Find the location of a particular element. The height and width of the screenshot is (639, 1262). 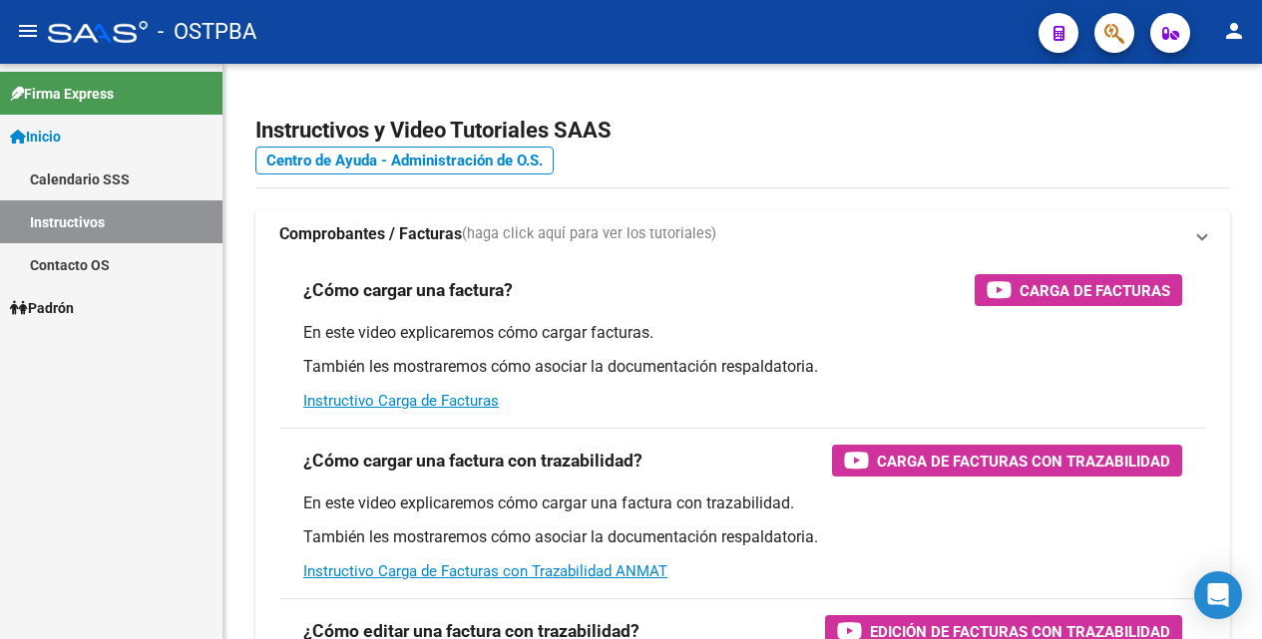

h2: Instructivos y Video Tutoriales SAAS is located at coordinates (742, 131).